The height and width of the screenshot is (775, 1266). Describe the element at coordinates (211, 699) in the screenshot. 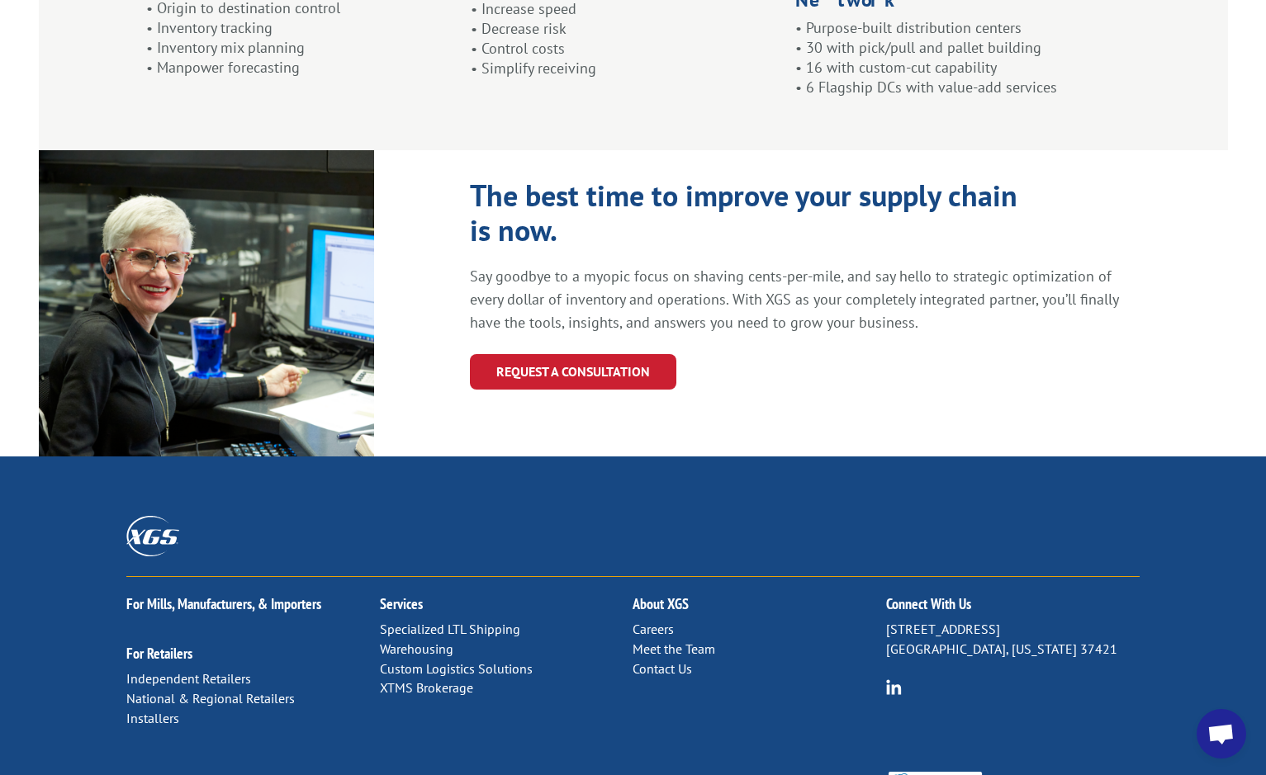

I see `a: National & Regional Retailers` at that location.